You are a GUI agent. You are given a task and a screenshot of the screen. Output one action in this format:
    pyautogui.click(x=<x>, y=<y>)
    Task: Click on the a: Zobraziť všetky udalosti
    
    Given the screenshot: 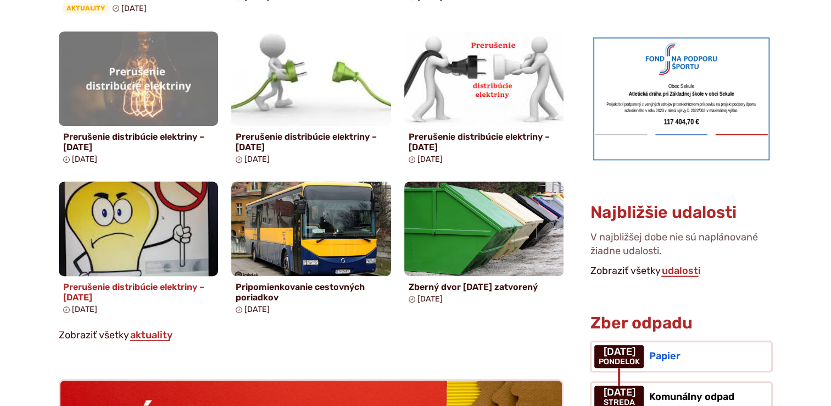 What is the action you would take?
    pyautogui.click(x=681, y=270)
    